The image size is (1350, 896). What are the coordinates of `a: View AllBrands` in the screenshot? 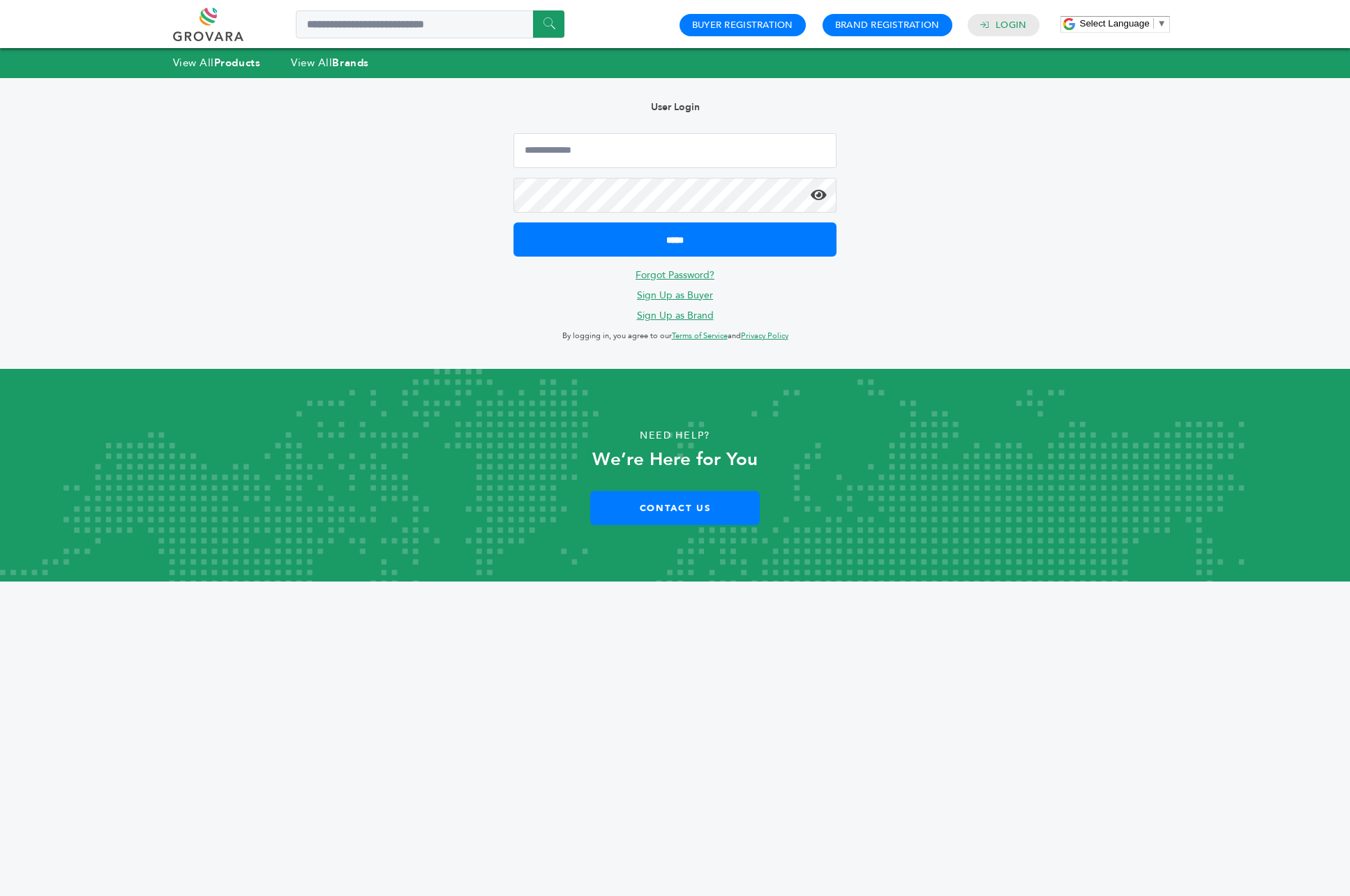 It's located at (330, 62).